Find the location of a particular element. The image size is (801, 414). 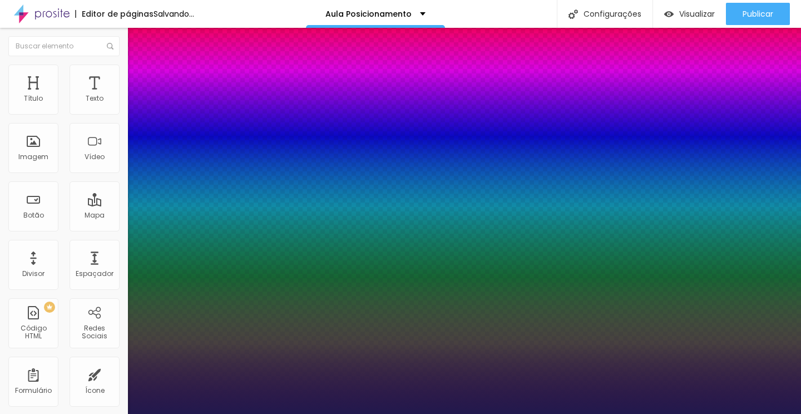

div: Redes Sociais is located at coordinates (94, 332).